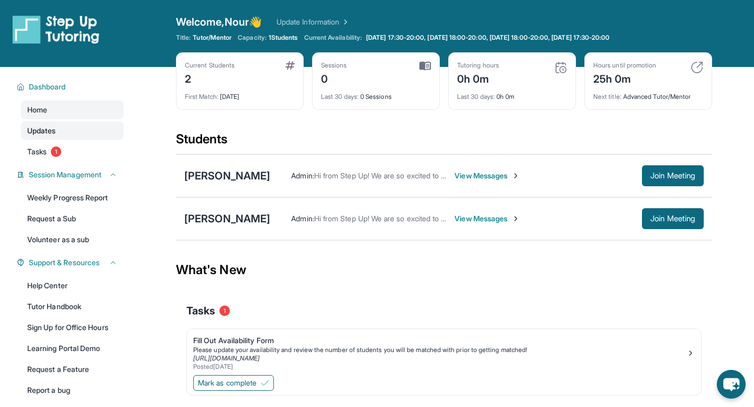 The image size is (754, 407). What do you see at coordinates (72, 286) in the screenshot?
I see `a: Help Center` at bounding box center [72, 286].